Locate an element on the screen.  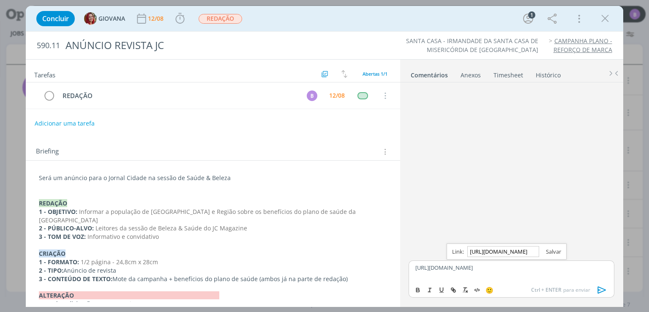
input: https://quilljs.com is located at coordinates (503, 251).